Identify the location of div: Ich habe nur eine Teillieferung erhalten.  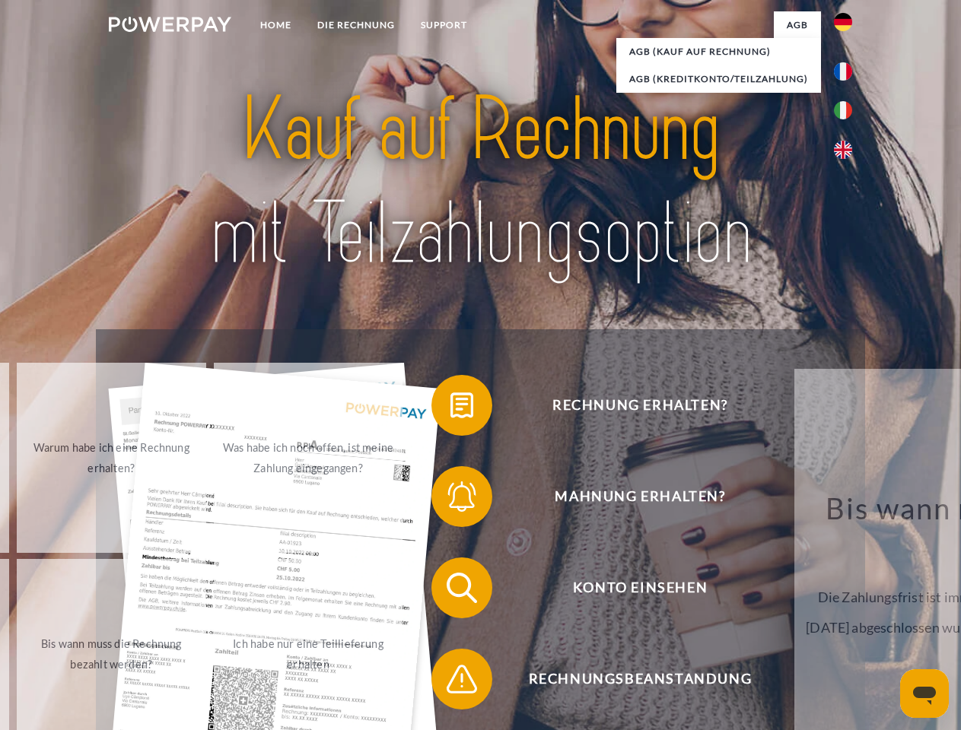
(308, 654).